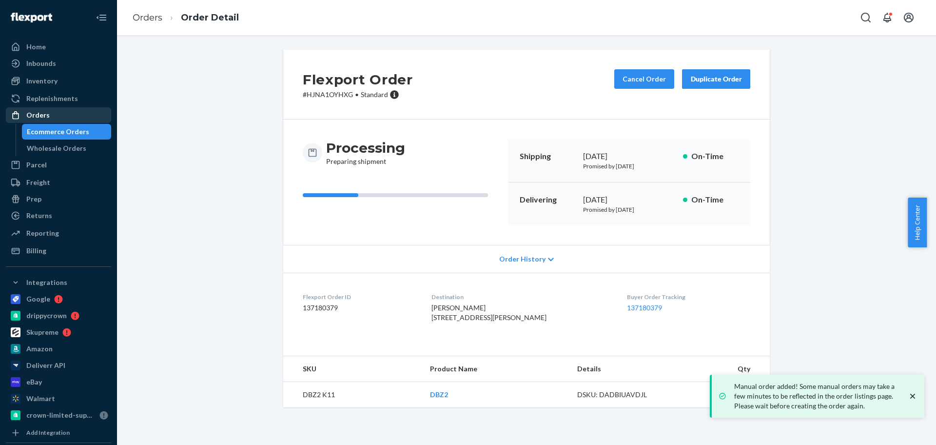  What do you see at coordinates (366, 153) in the screenshot?
I see `div: Preparing shipment` at bounding box center [366, 153].